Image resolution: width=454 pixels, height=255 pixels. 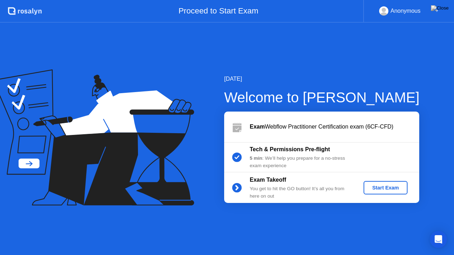 What do you see at coordinates (438, 240) in the screenshot?
I see `div: Open Intercom Messenger` at bounding box center [438, 240].